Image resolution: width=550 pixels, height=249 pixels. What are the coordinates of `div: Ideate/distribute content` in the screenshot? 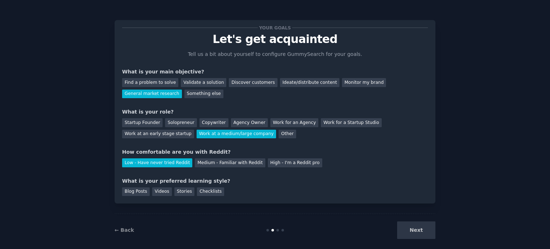 It's located at (310, 82).